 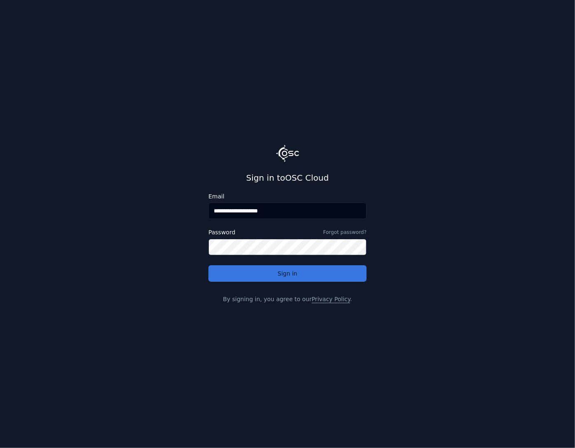 I want to click on h2: Sign in to OSC Cloud, so click(x=288, y=178).